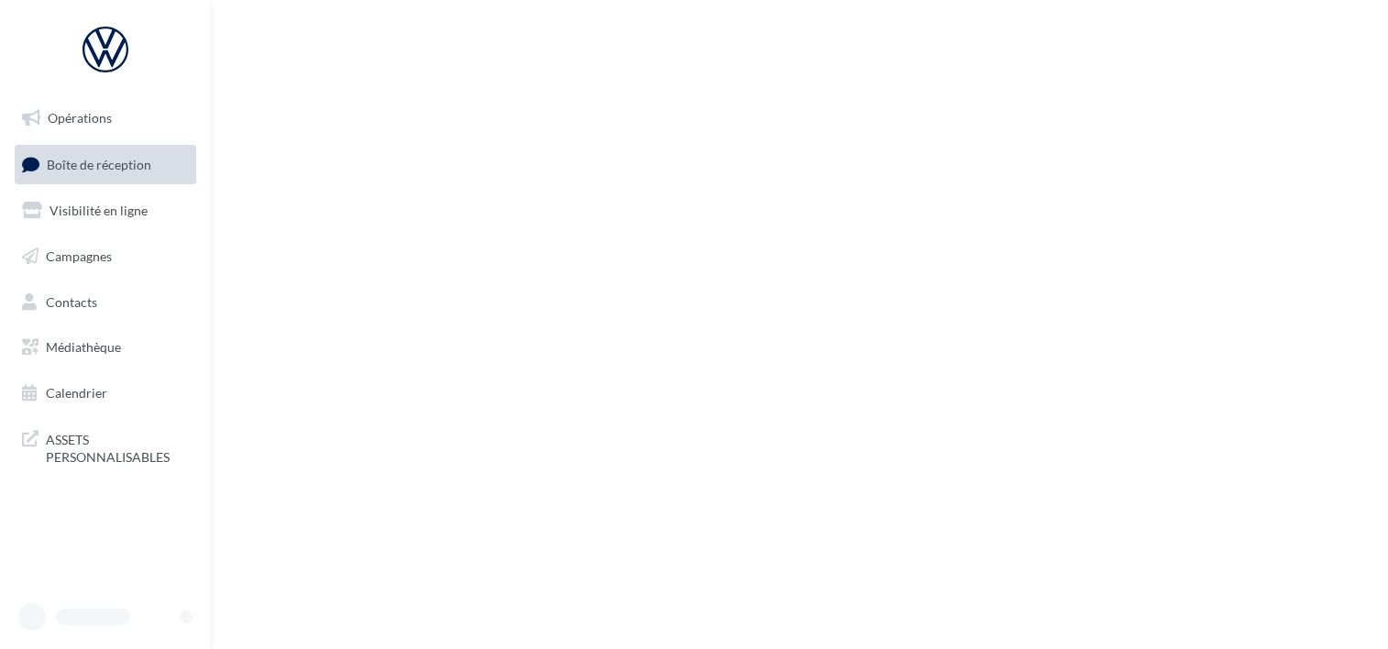 Image resolution: width=1388 pixels, height=649 pixels. Describe the element at coordinates (105, 257) in the screenshot. I see `a: Campagnes` at that location.